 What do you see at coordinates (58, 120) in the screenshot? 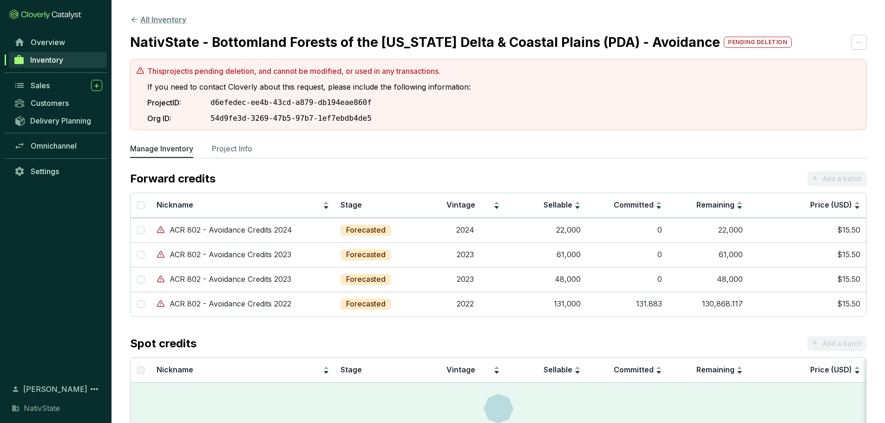
I see `a: Delivery Planning` at bounding box center [58, 120].